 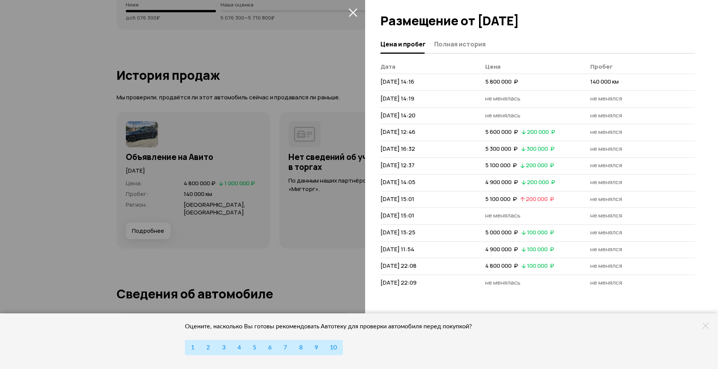 I want to click on span: 140 000 км, so click(x=605, y=81).